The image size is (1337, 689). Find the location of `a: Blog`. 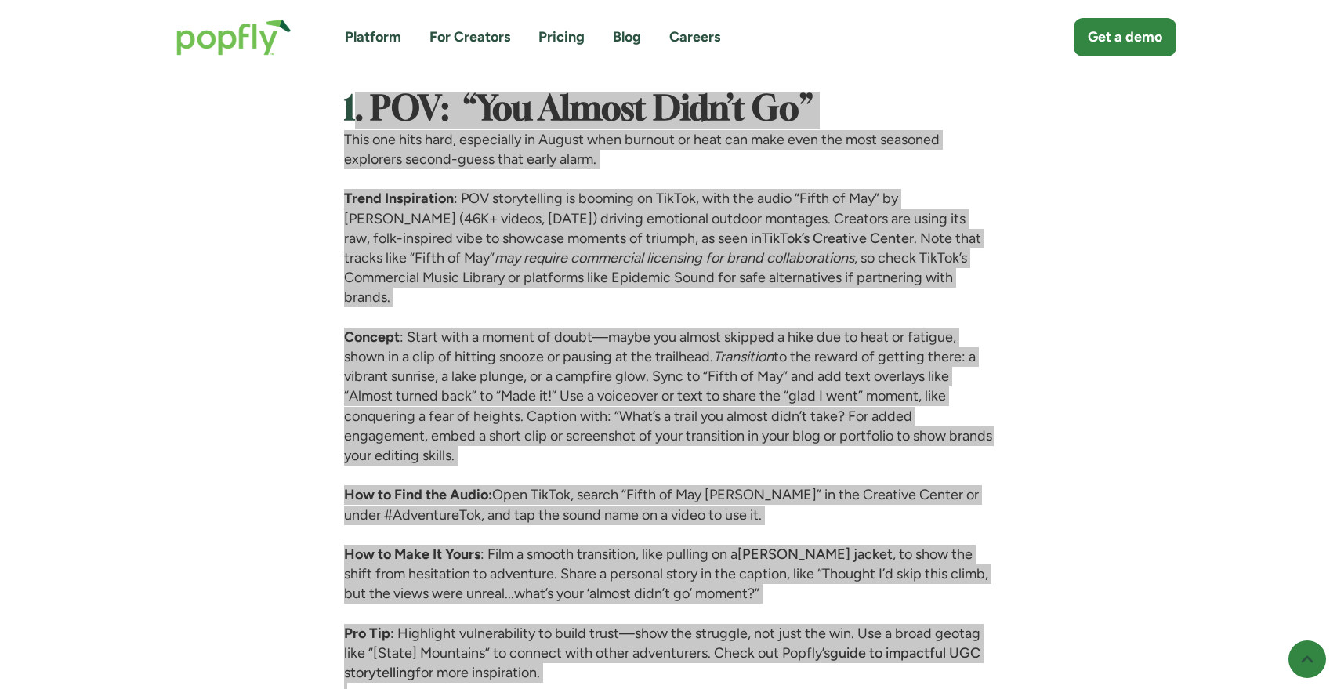

a: Blog is located at coordinates (627, 37).